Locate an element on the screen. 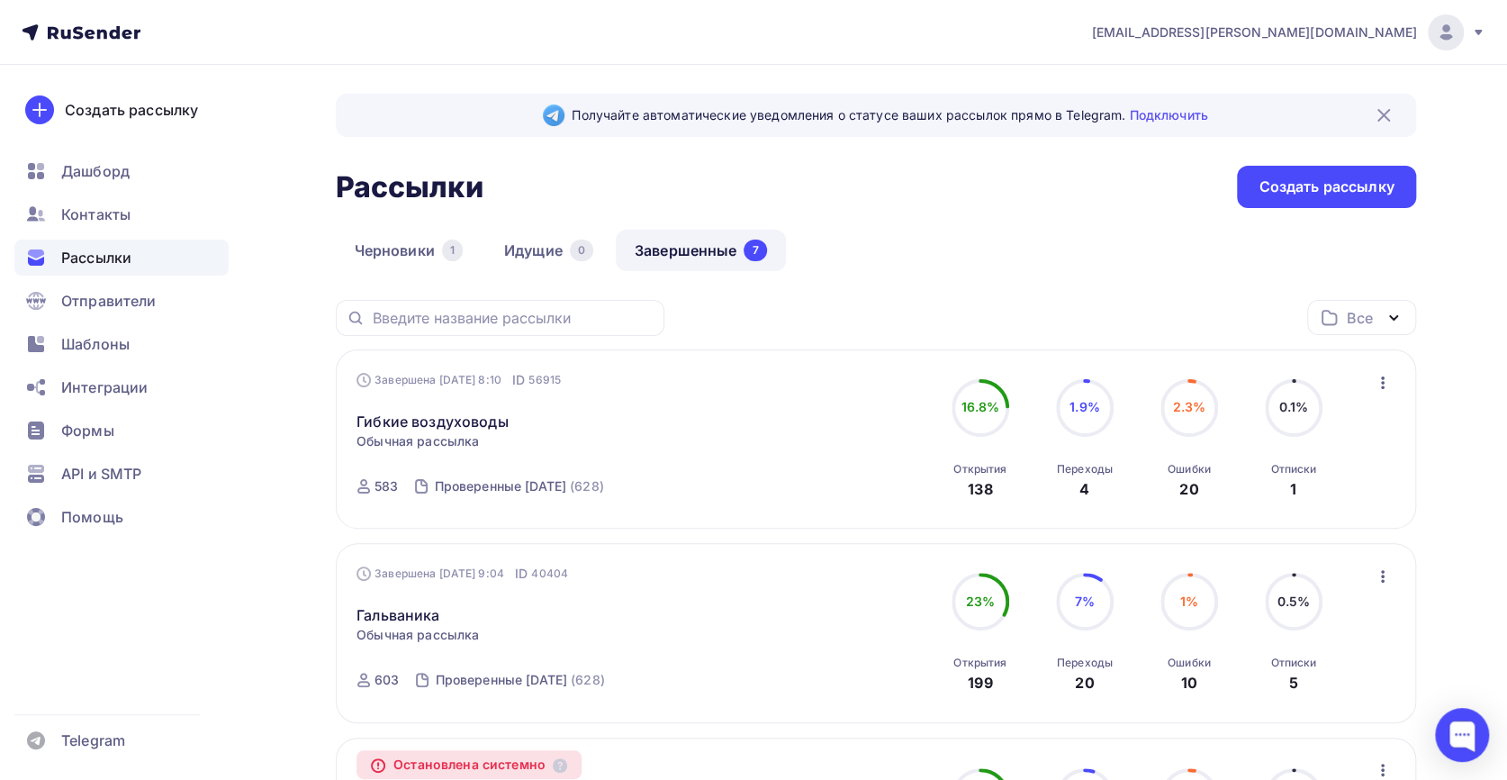 The image size is (1507, 780). a: Шаблоны is located at coordinates (122, 344).